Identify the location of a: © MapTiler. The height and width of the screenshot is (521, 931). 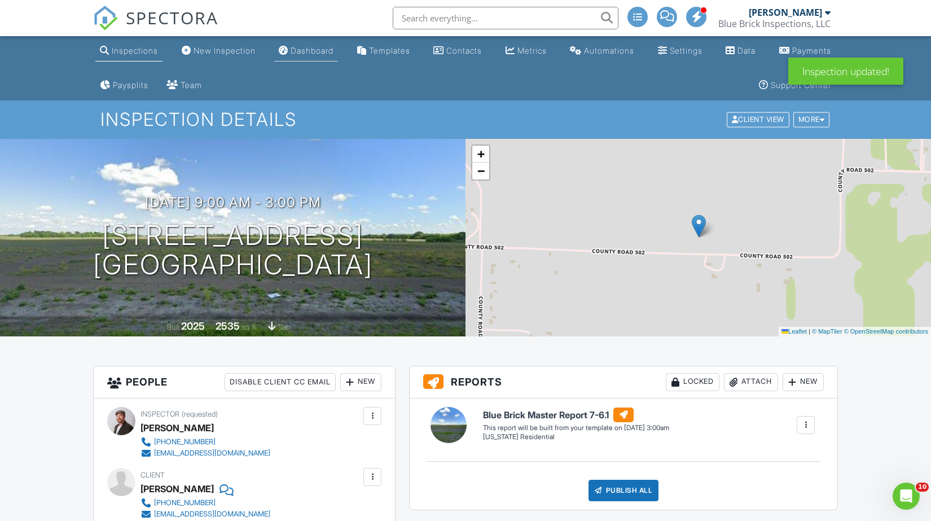
(827, 331).